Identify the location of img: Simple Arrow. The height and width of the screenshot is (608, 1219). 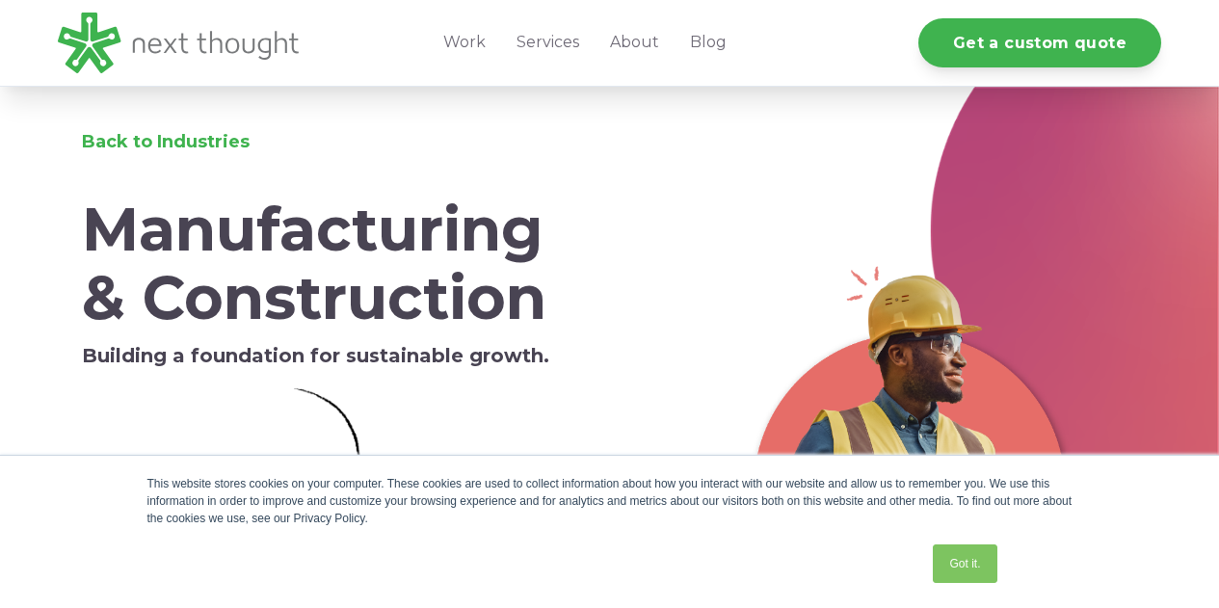
(328, 435).